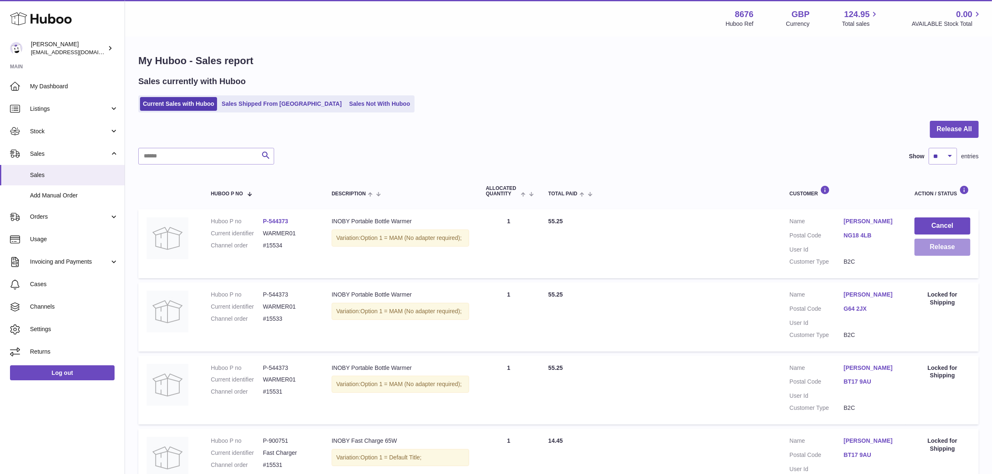 This screenshot has height=474, width=992. Describe the element at coordinates (964, 14) in the screenshot. I see `span: 0.00` at that location.